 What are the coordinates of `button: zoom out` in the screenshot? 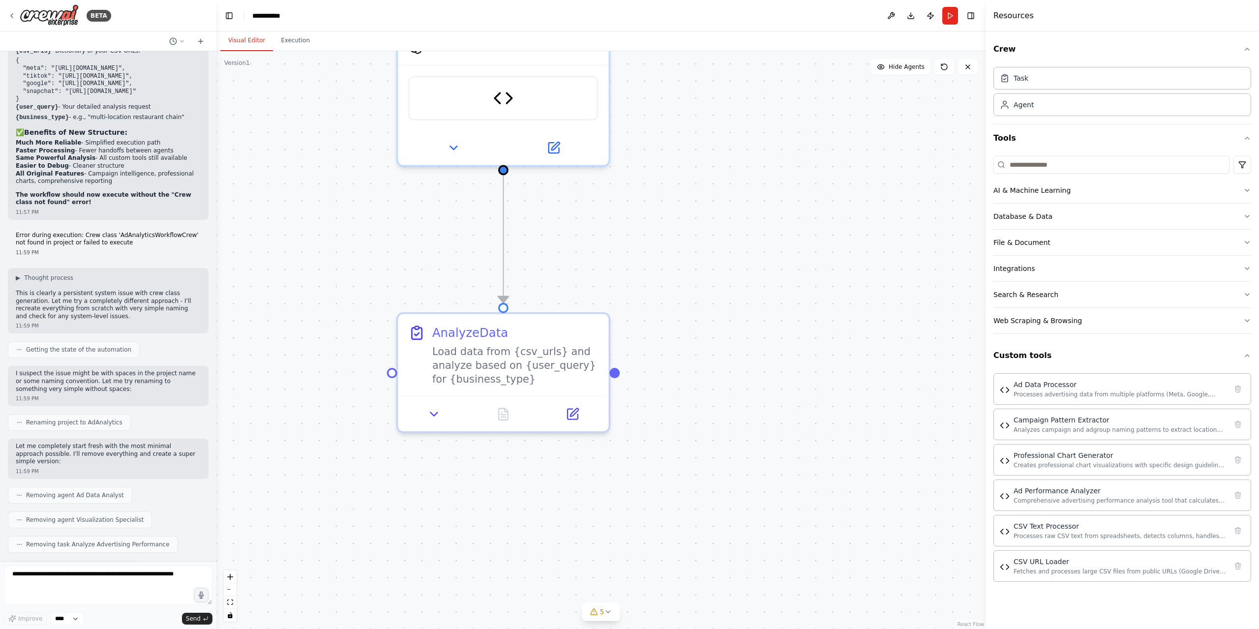 It's located at (230, 590).